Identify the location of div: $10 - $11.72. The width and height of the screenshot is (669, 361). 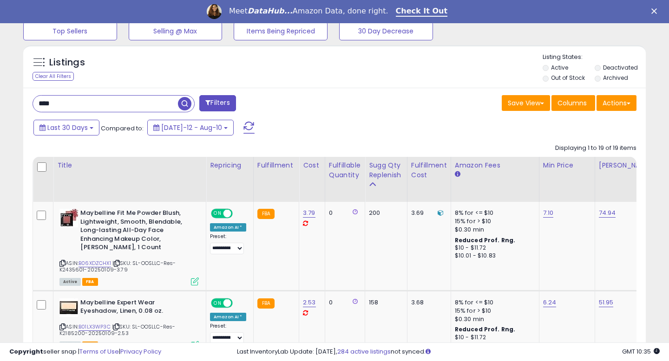
(493, 248).